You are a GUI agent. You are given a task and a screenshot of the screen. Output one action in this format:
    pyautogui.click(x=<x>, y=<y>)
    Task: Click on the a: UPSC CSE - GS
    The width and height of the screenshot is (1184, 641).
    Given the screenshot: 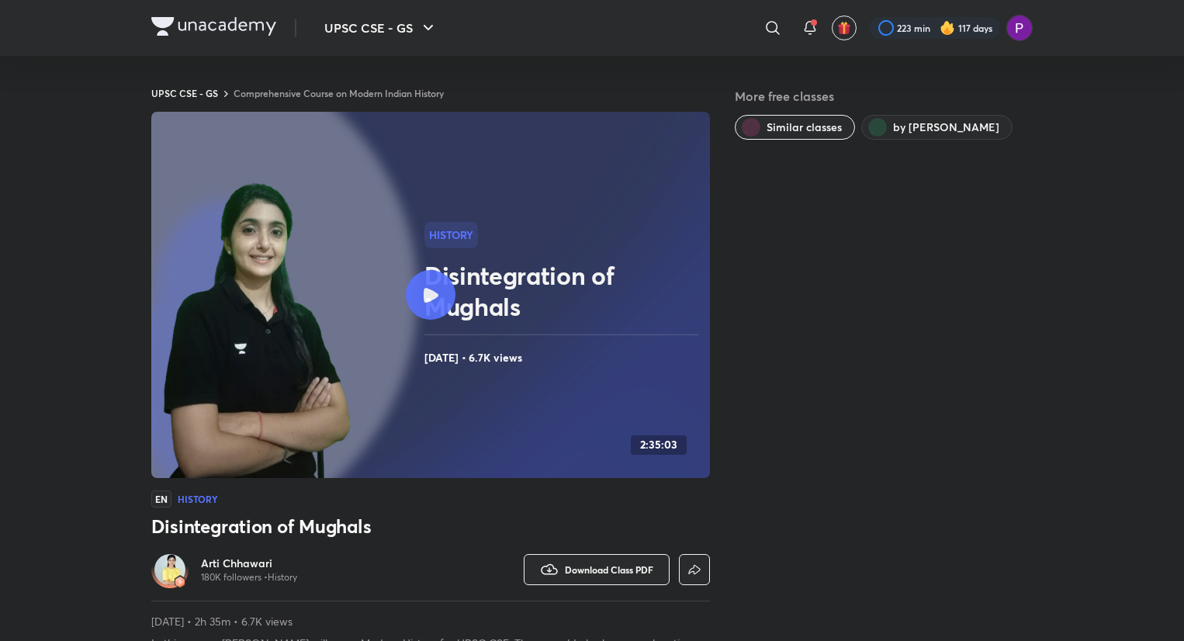 What is the action you would take?
    pyautogui.click(x=185, y=93)
    